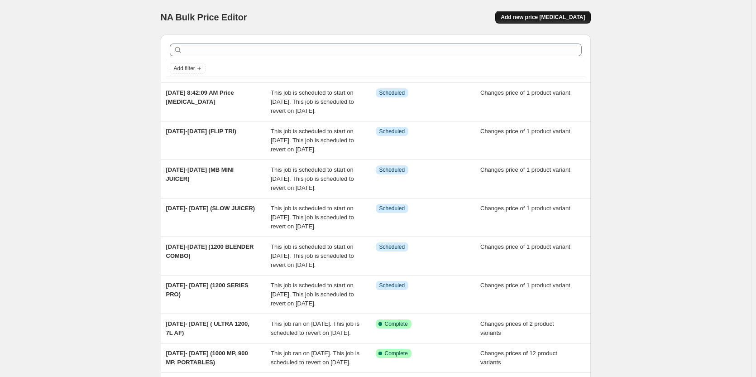  What do you see at coordinates (519, 357) in the screenshot?
I see `span: Changes prices of 12 product variants` at bounding box center [519, 357].